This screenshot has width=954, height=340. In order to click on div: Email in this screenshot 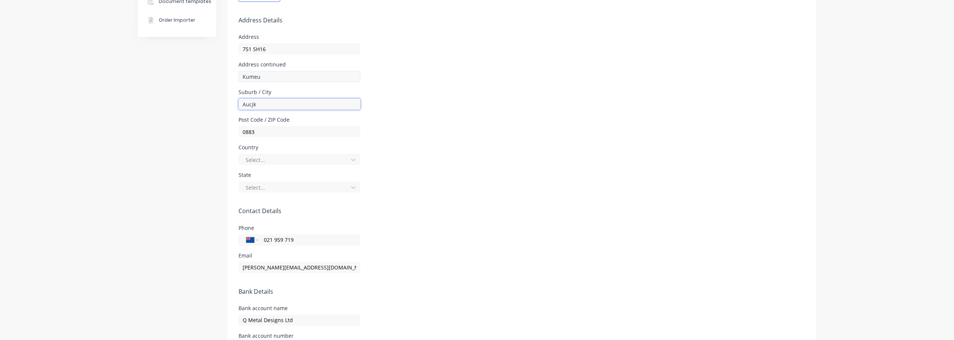, I will do `click(299, 255)`.